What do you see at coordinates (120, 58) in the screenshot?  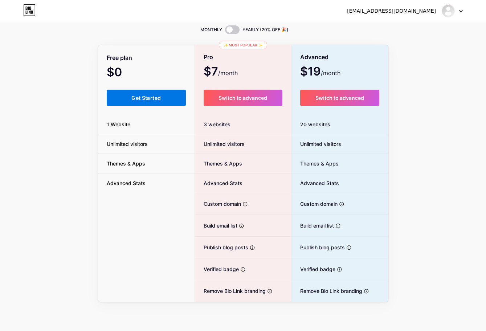 I see `span: Free plan` at bounding box center [120, 58].